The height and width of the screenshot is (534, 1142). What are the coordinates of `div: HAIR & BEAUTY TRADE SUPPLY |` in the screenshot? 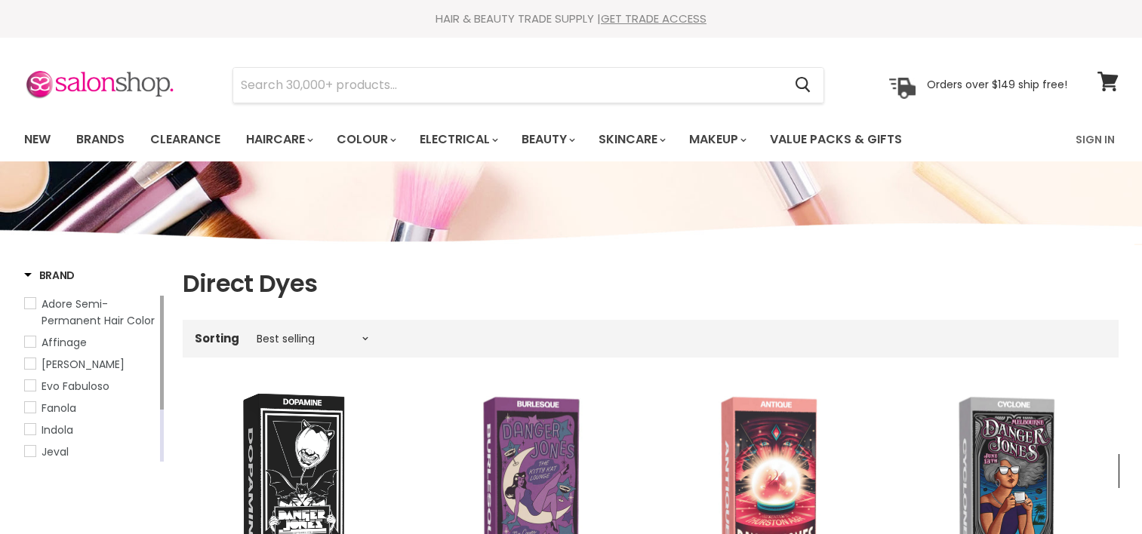 It's located at (571, 19).